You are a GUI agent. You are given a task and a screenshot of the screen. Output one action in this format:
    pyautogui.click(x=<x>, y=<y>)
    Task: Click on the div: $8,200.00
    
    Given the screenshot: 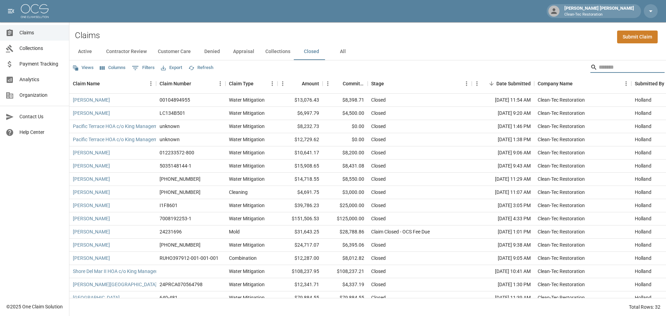 What is the action you would take?
    pyautogui.click(x=345, y=153)
    